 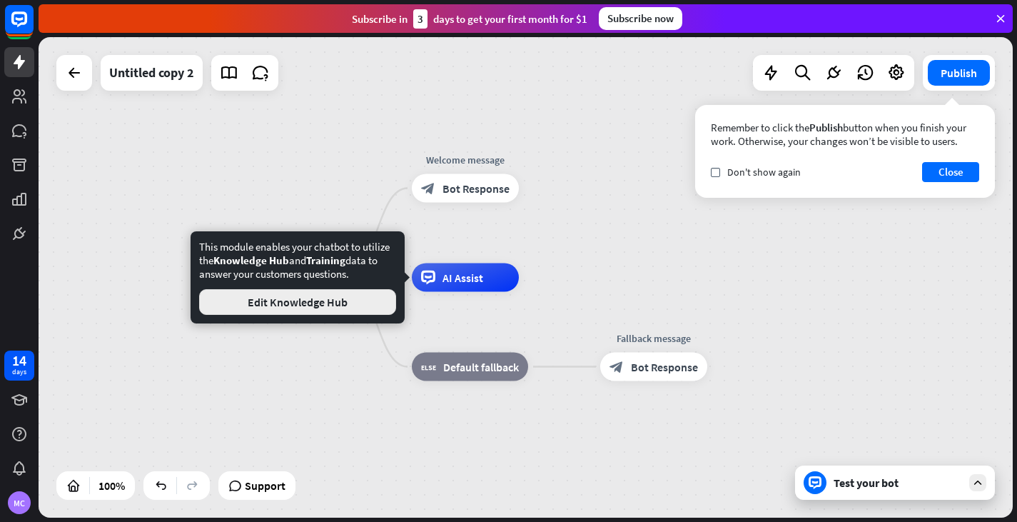 What do you see at coordinates (640, 19) in the screenshot?
I see `div: Subscribe now` at bounding box center [640, 19].